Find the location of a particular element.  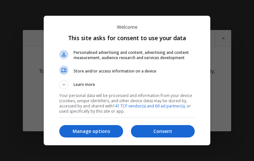

button: Learn more is located at coordinates (127, 84).